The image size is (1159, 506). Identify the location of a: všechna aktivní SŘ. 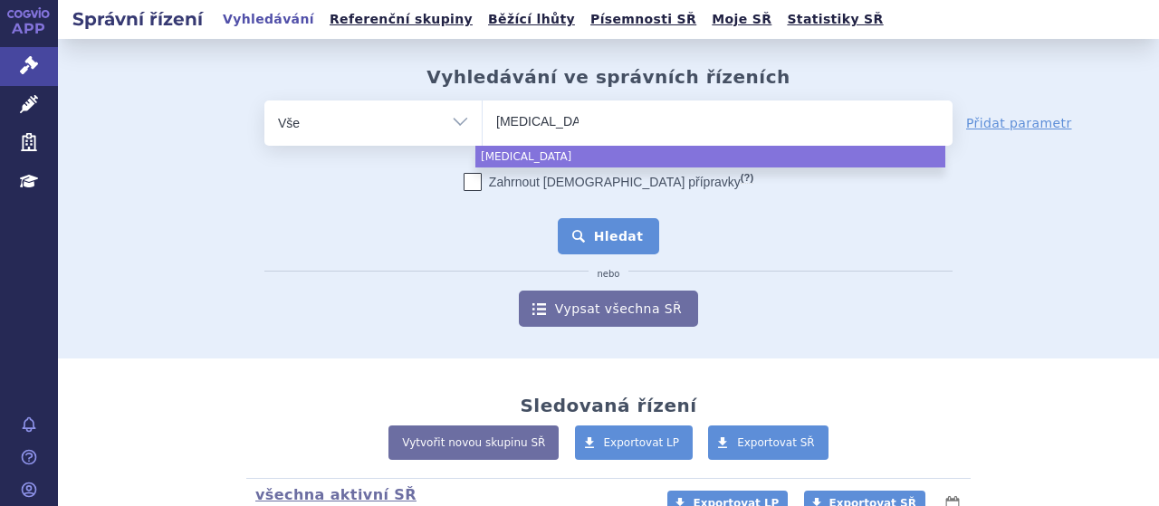
(336, 495).